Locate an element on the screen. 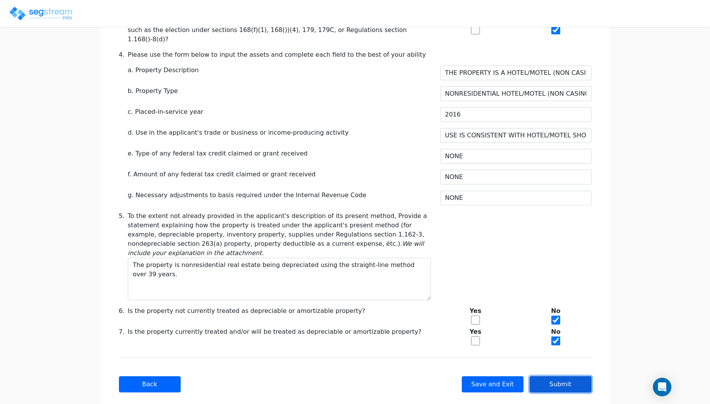 The height and width of the screenshot is (404, 710). div: e. Type of any federal tax credit claimed or grant received is located at coordinates (279, 154).